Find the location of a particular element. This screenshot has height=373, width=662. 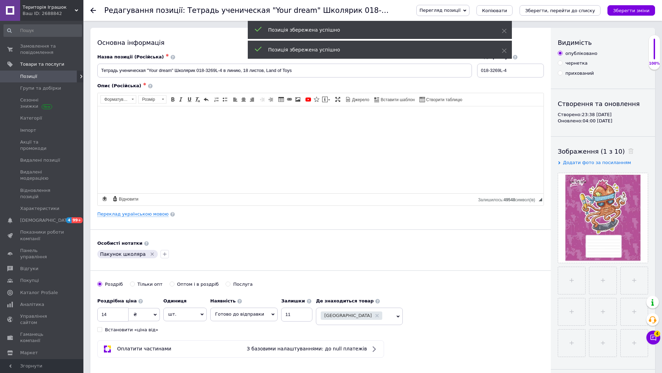

span: 99+ is located at coordinates (77, 220).